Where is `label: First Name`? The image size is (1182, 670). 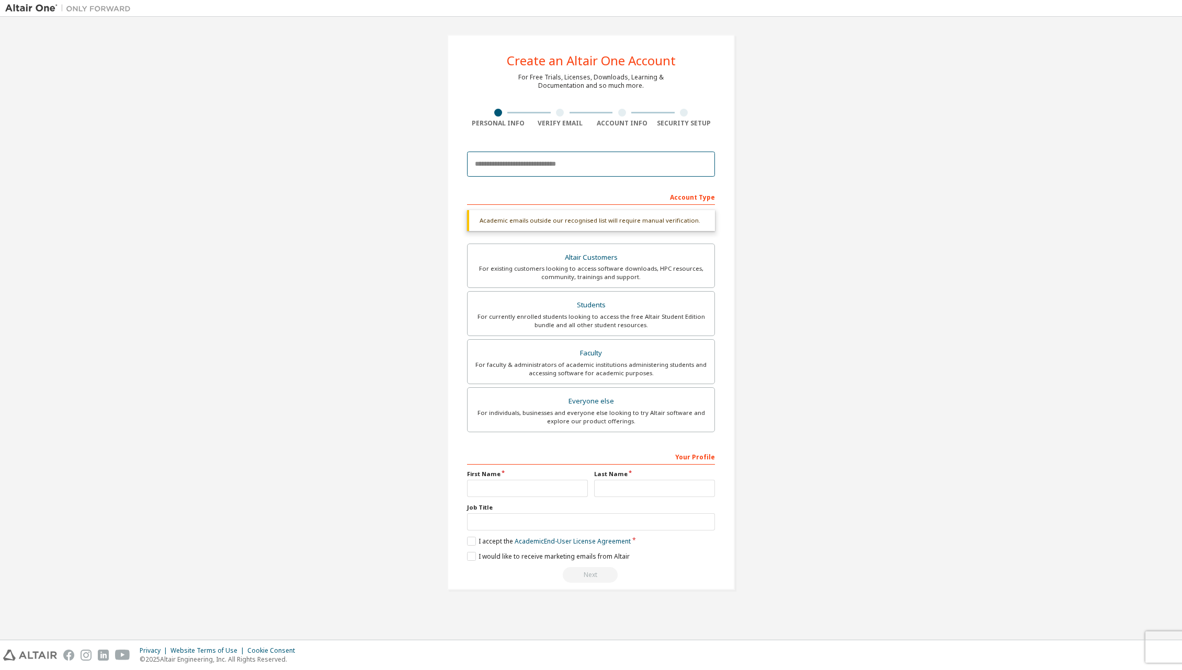
label: First Name is located at coordinates (527, 474).